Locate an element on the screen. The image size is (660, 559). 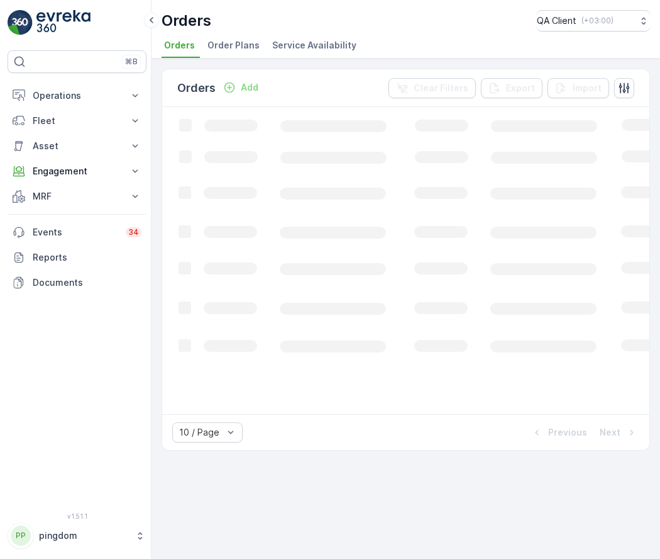
p: Asset is located at coordinates (77, 146).